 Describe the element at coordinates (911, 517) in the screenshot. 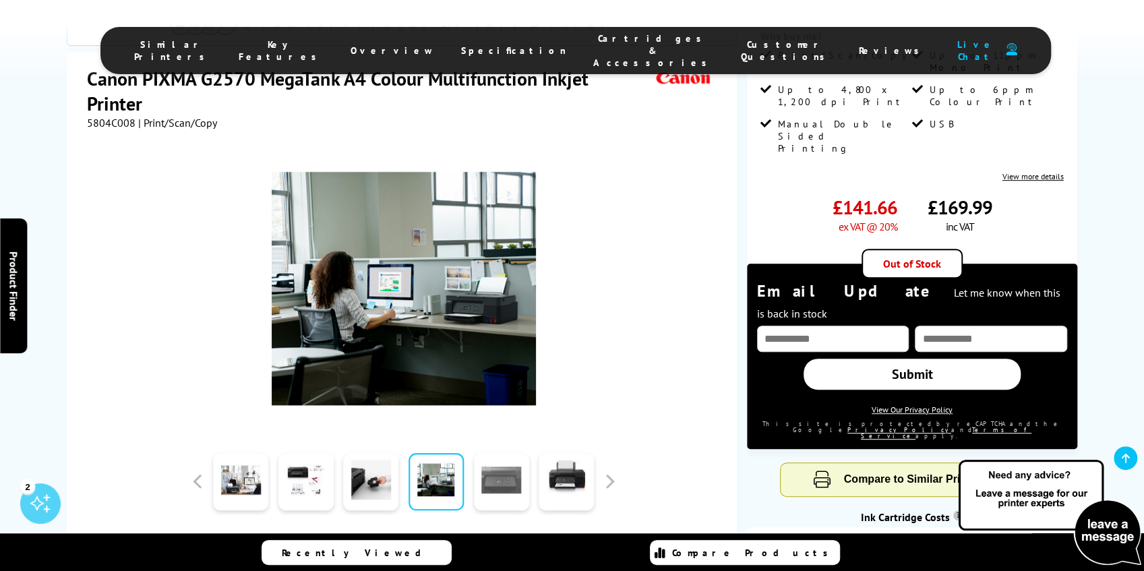

I see `div: Ink Cartridge Costs` at that location.